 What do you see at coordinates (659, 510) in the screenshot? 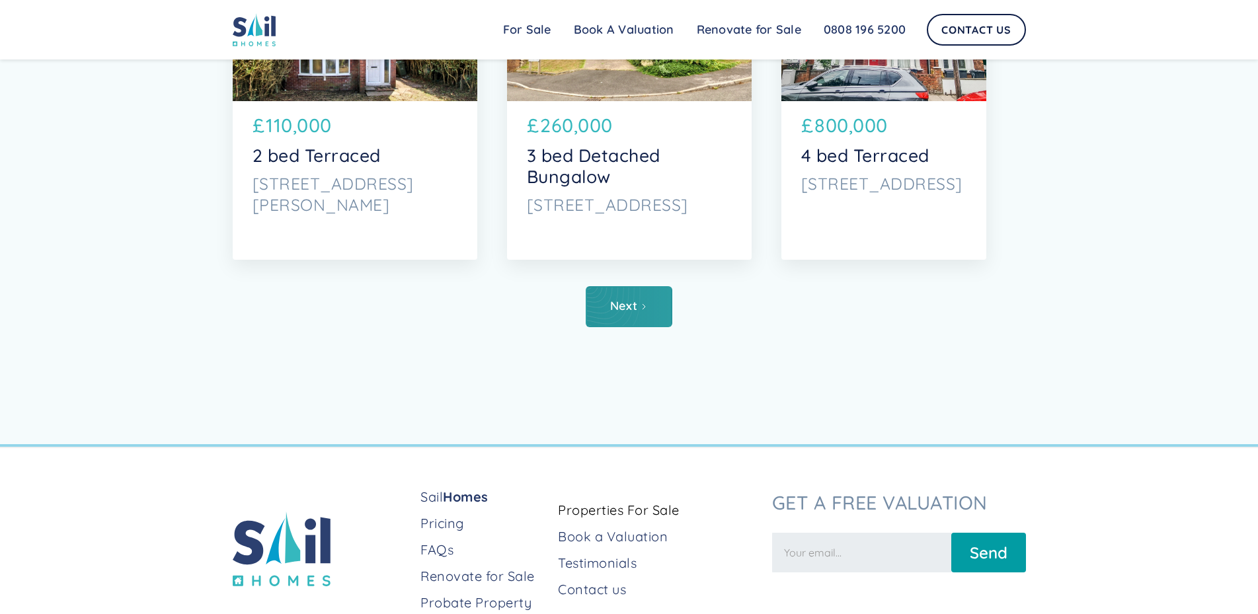
I see `a: Properties For Sale` at bounding box center [659, 510].